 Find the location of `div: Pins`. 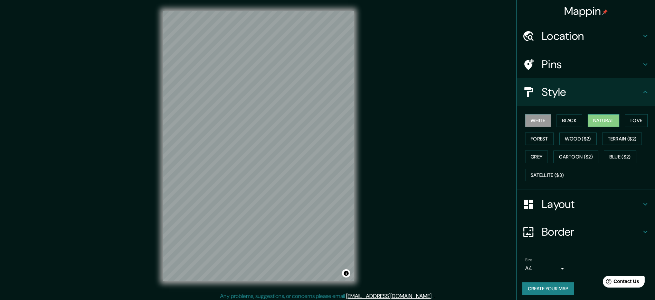

div: Pins is located at coordinates (586, 64).